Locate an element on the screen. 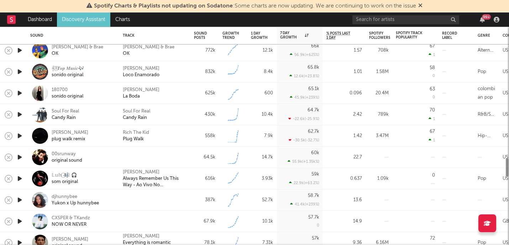 The width and height of the screenshot is (509, 245). div: 1.01 is located at coordinates (344, 72).